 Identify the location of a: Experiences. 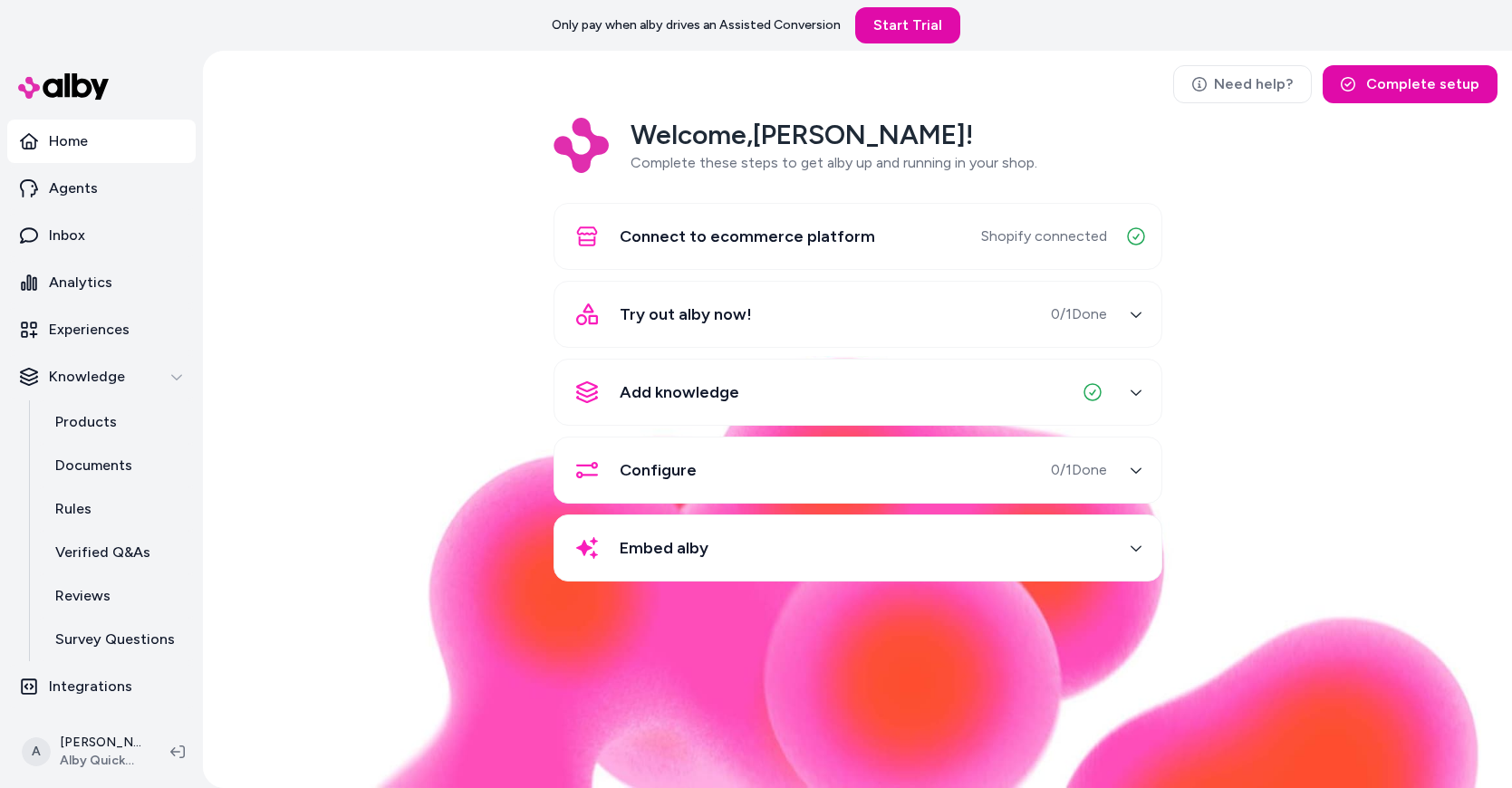
(102, 329).